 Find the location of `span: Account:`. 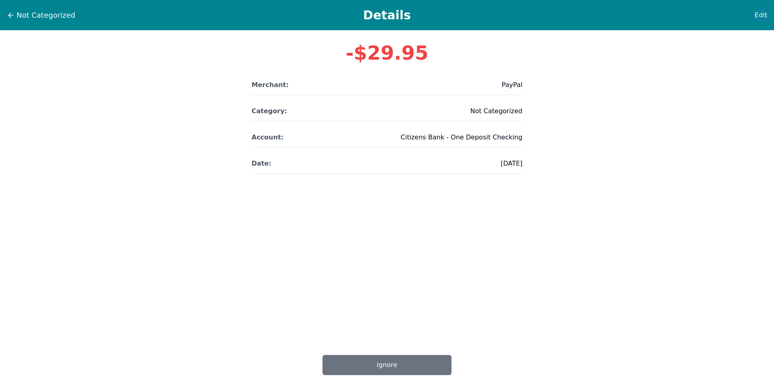

span: Account: is located at coordinates (267, 137).